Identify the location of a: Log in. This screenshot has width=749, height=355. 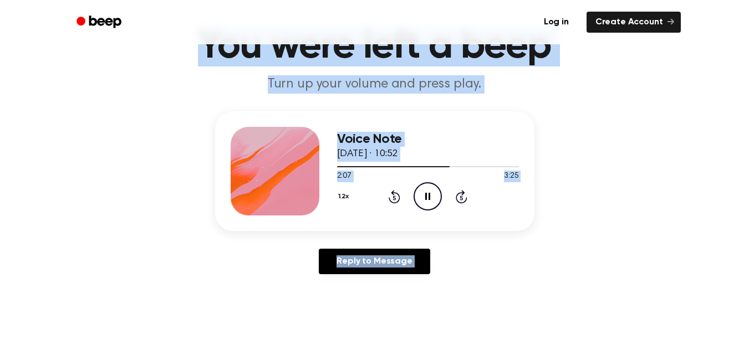
(556, 22).